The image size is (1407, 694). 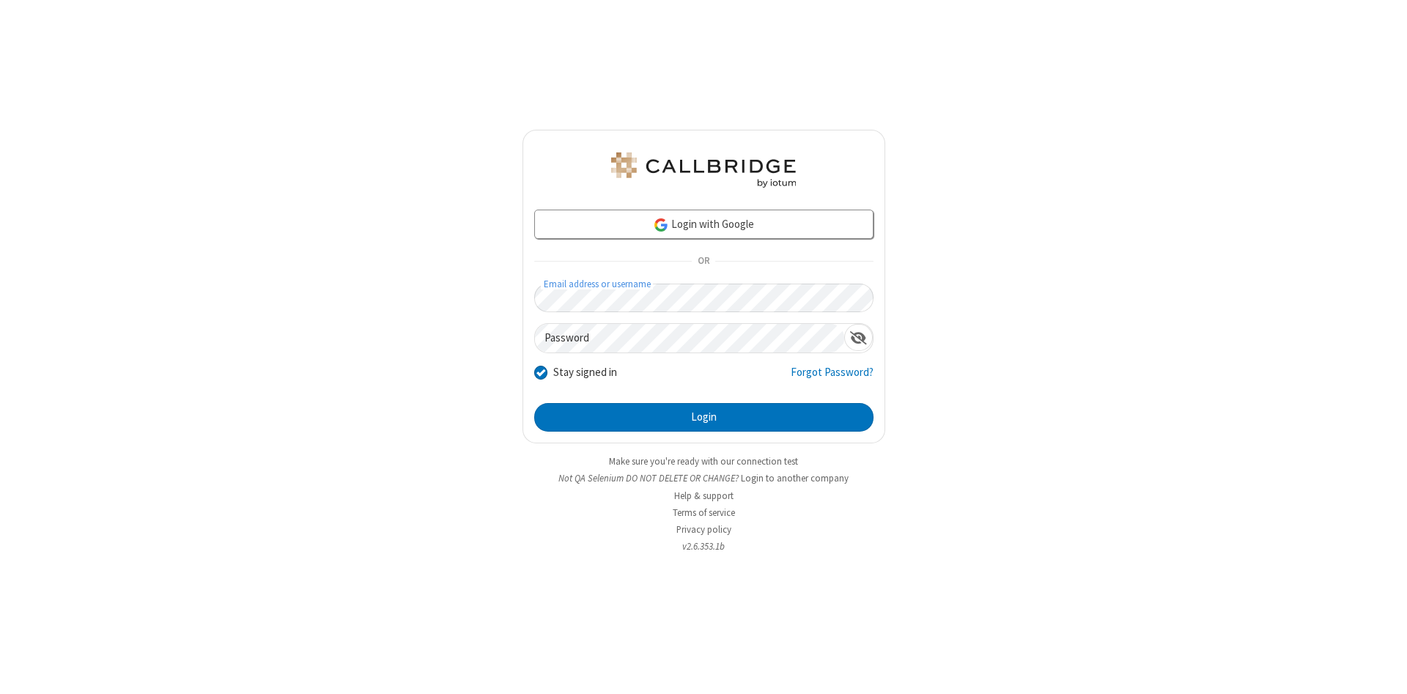 What do you see at coordinates (704, 529) in the screenshot?
I see `a: Privacy policy` at bounding box center [704, 529].